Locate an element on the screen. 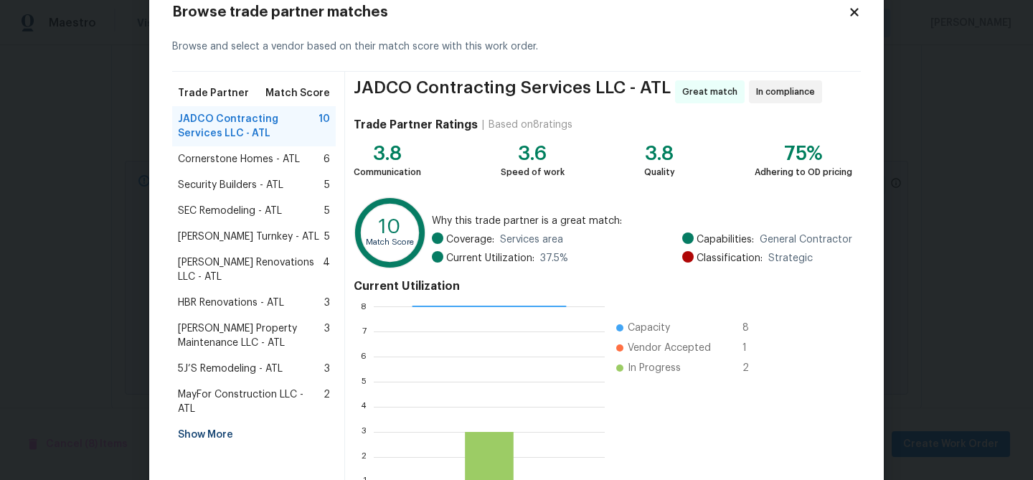 The height and width of the screenshot is (480, 1033). span: In compliance is located at coordinates (789, 92).